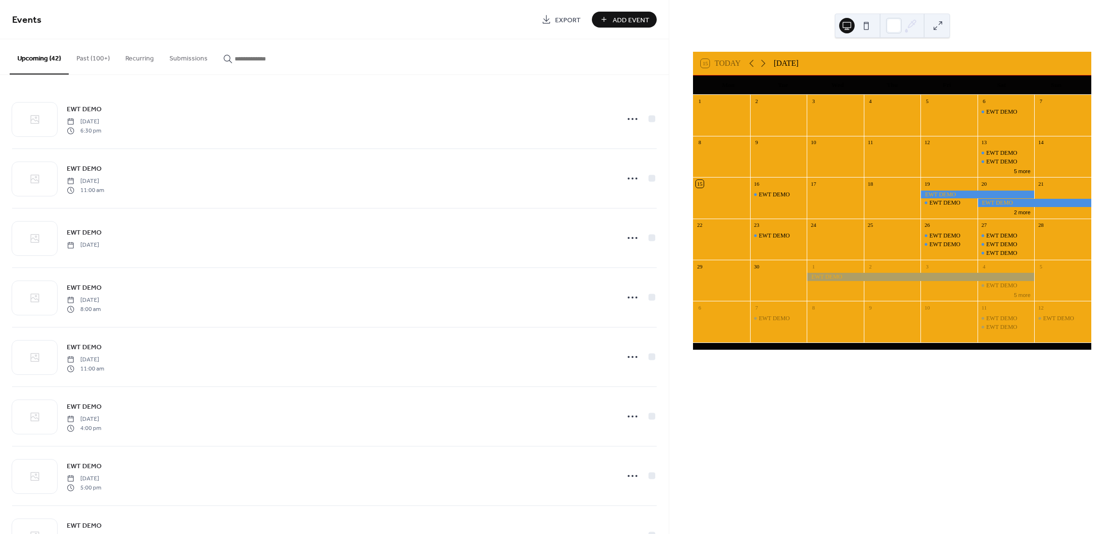 The width and height of the screenshot is (1115, 534). Describe the element at coordinates (1041, 142) in the screenshot. I see `div: 14` at that location.